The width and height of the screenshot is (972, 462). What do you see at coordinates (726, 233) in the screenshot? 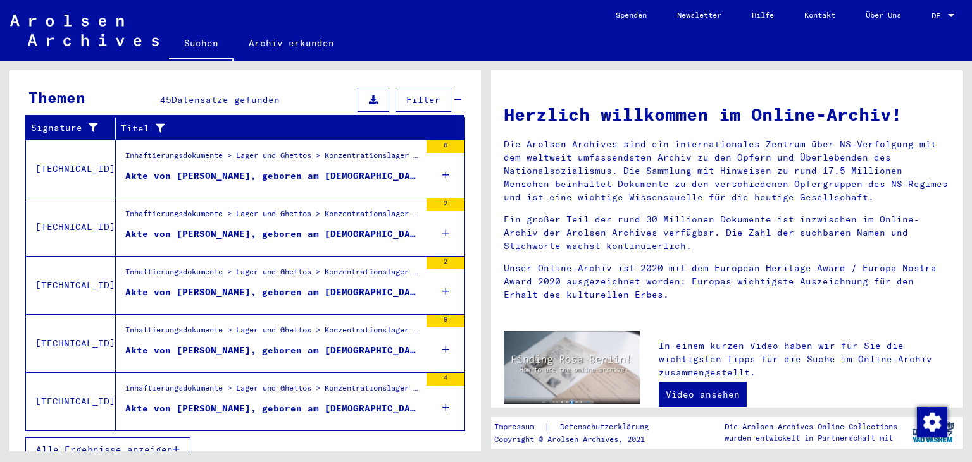
I see `p: Ein großer Teil der rund 30 Millionen Dokumente ist inzwischen im Online-Archiv der Arolsen Archi...` at bounding box center [726, 233].